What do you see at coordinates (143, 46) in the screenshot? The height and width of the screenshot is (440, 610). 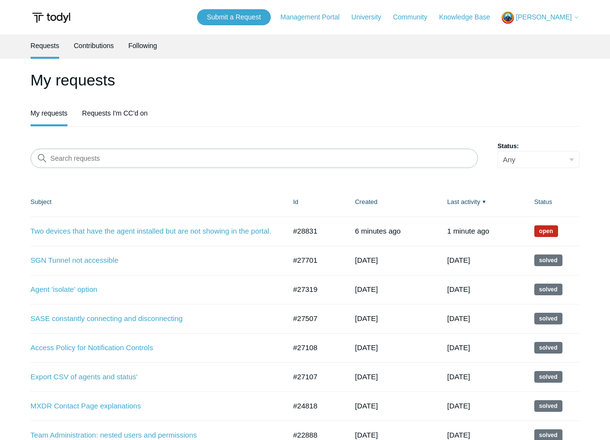 I see `a: Following` at bounding box center [143, 46].